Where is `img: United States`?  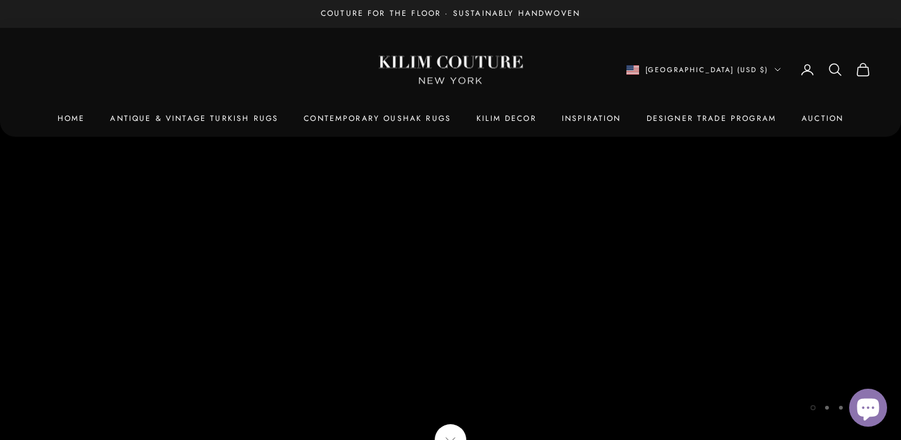
img: United States is located at coordinates (632, 70).